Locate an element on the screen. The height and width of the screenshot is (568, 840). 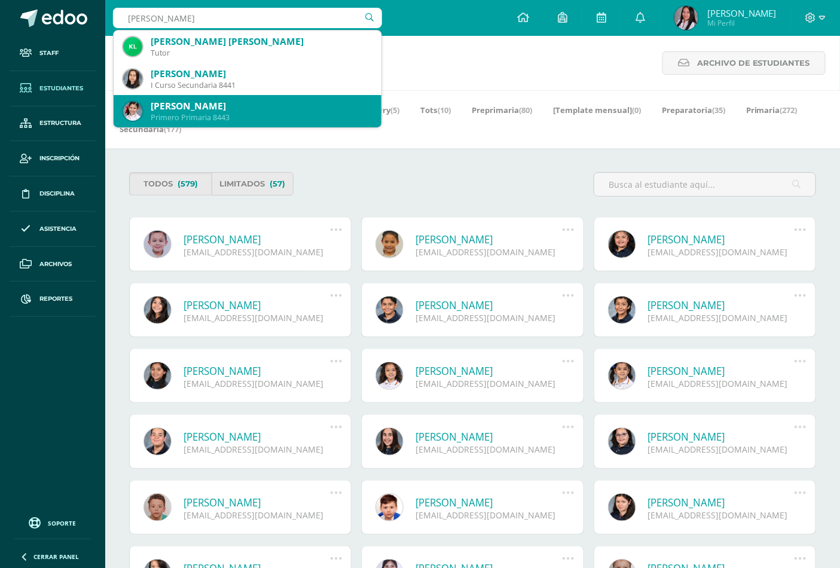
a: [Template mensual](0) is located at coordinates (597, 110).